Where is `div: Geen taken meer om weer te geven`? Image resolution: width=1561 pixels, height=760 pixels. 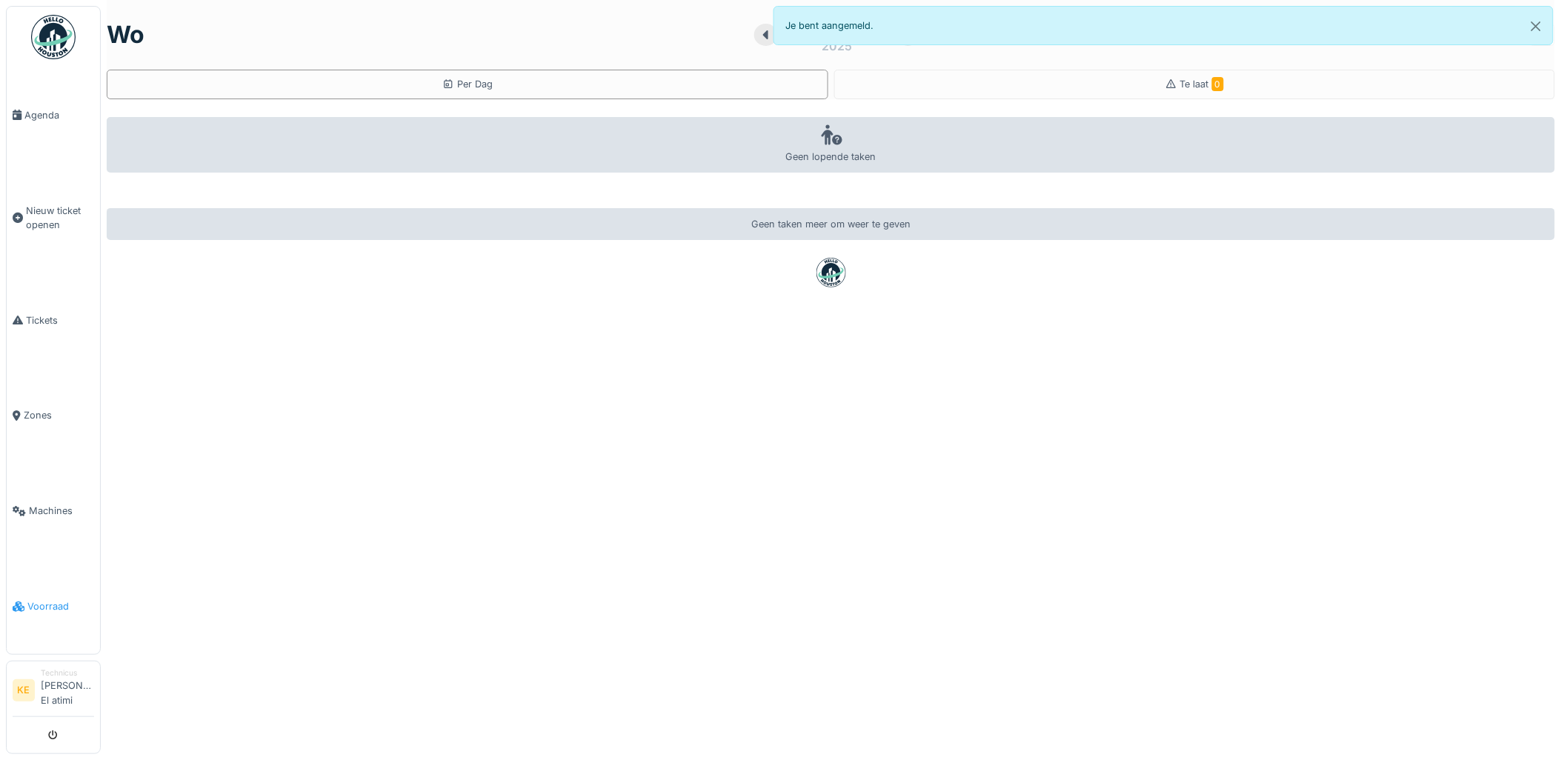
div: Geen taken meer om weer te geven is located at coordinates (830, 224).